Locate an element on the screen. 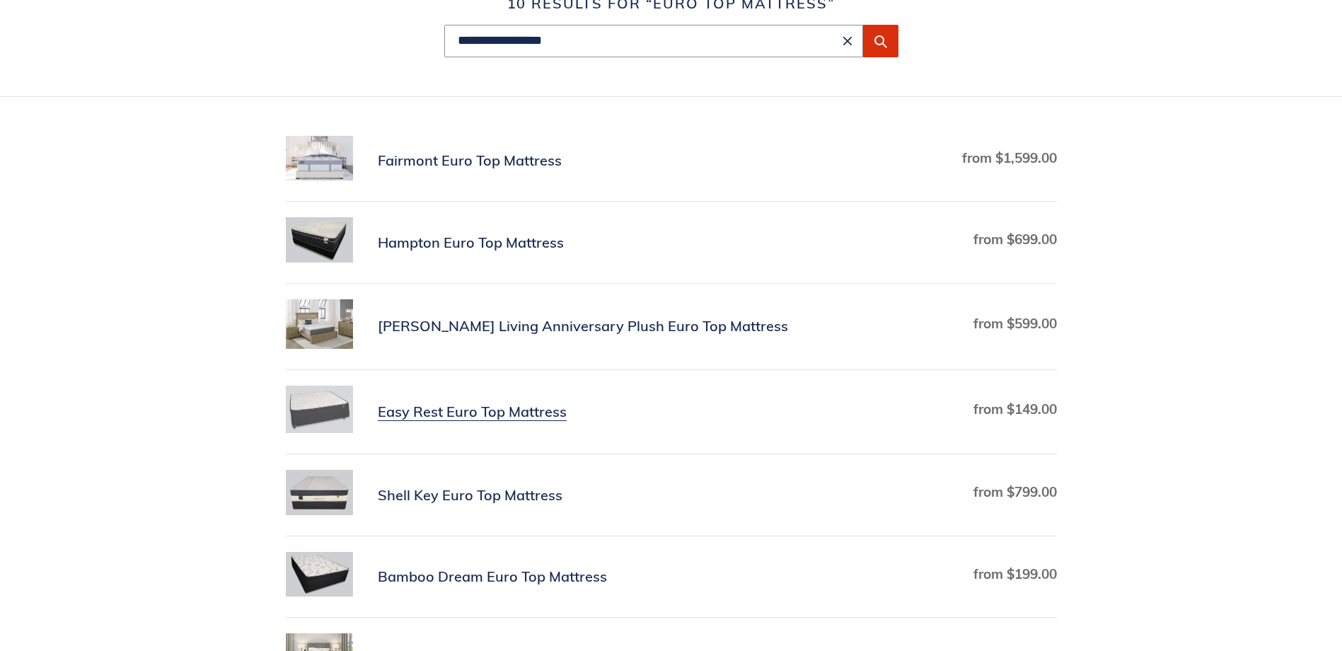 The image size is (1342, 651). a: Bamboo Dream Euro Top Mattress is located at coordinates (671, 577).